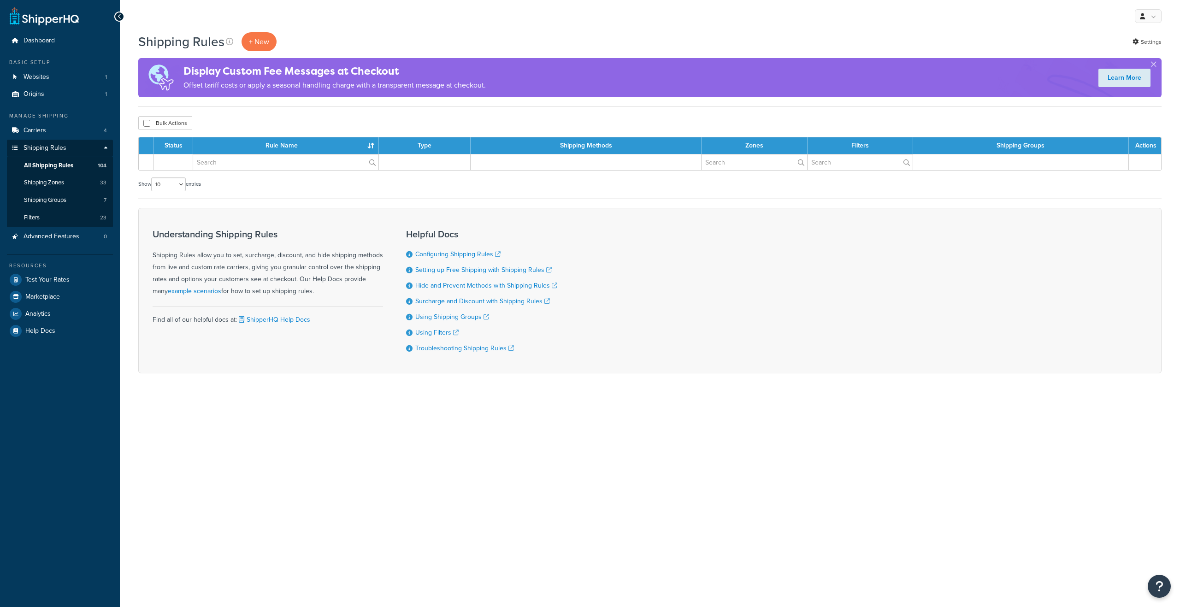  Describe the element at coordinates (39, 41) in the screenshot. I see `span: Dashboard` at that location.